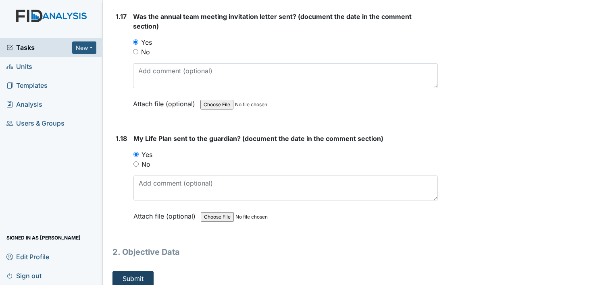 This screenshot has height=285, width=616. What do you see at coordinates (39, 48) in the screenshot?
I see `span: Tasks` at bounding box center [39, 48].